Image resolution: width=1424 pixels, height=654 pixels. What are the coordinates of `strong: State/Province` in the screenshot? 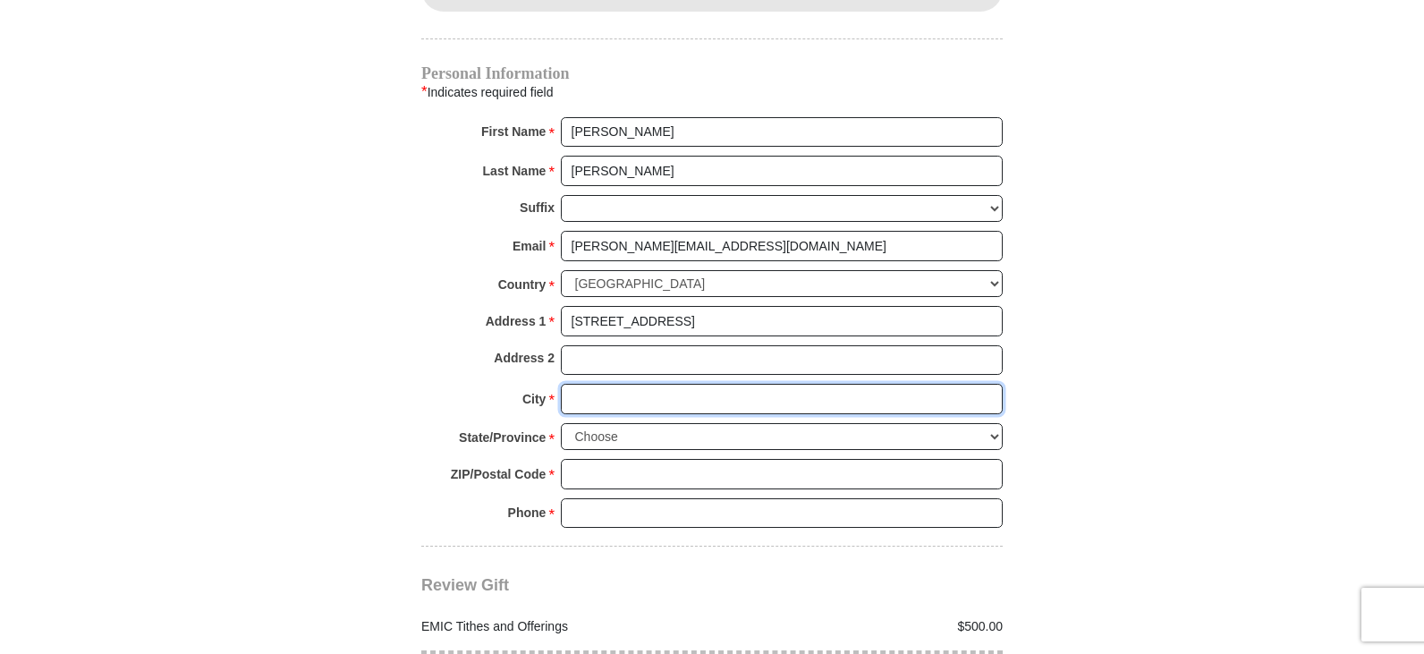 It's located at (502, 437).